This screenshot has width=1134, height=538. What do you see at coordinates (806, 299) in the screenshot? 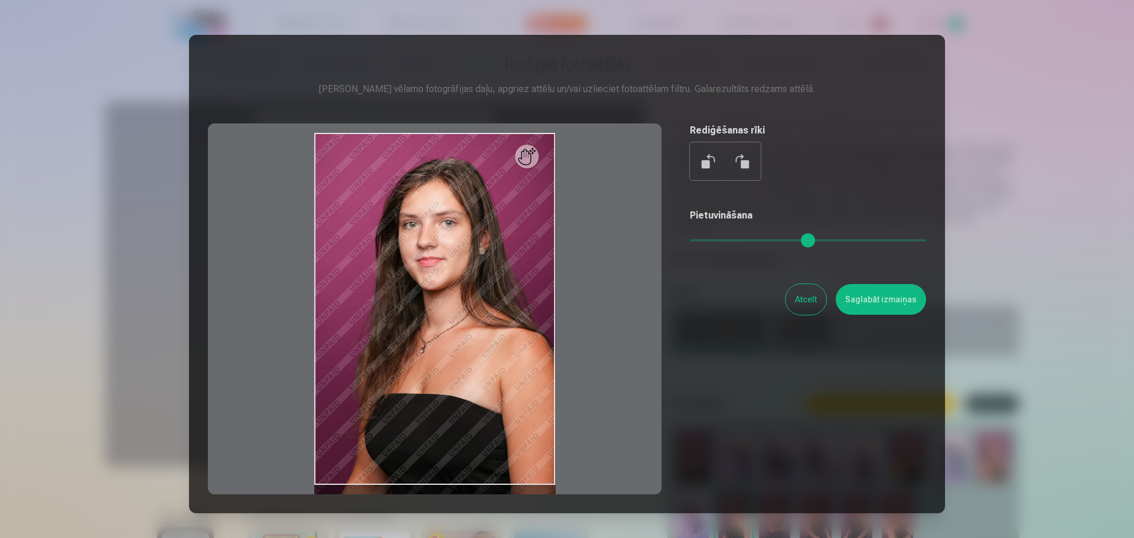
I see `button: Atcelt` at bounding box center [806, 299].